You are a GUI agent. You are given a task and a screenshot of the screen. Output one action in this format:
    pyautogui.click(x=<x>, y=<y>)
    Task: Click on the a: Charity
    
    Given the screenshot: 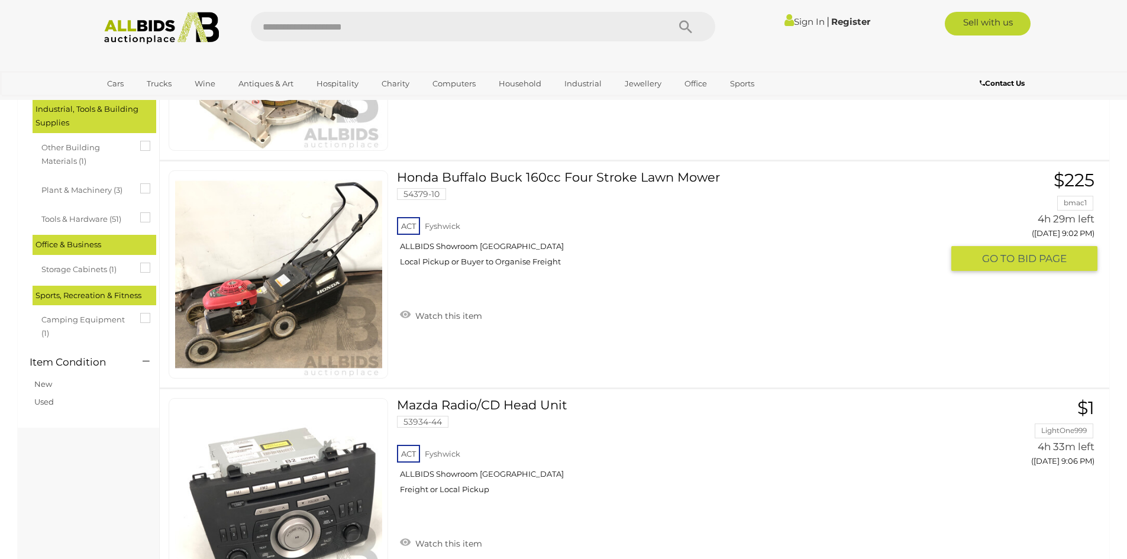 What is the action you would take?
    pyautogui.click(x=395, y=83)
    